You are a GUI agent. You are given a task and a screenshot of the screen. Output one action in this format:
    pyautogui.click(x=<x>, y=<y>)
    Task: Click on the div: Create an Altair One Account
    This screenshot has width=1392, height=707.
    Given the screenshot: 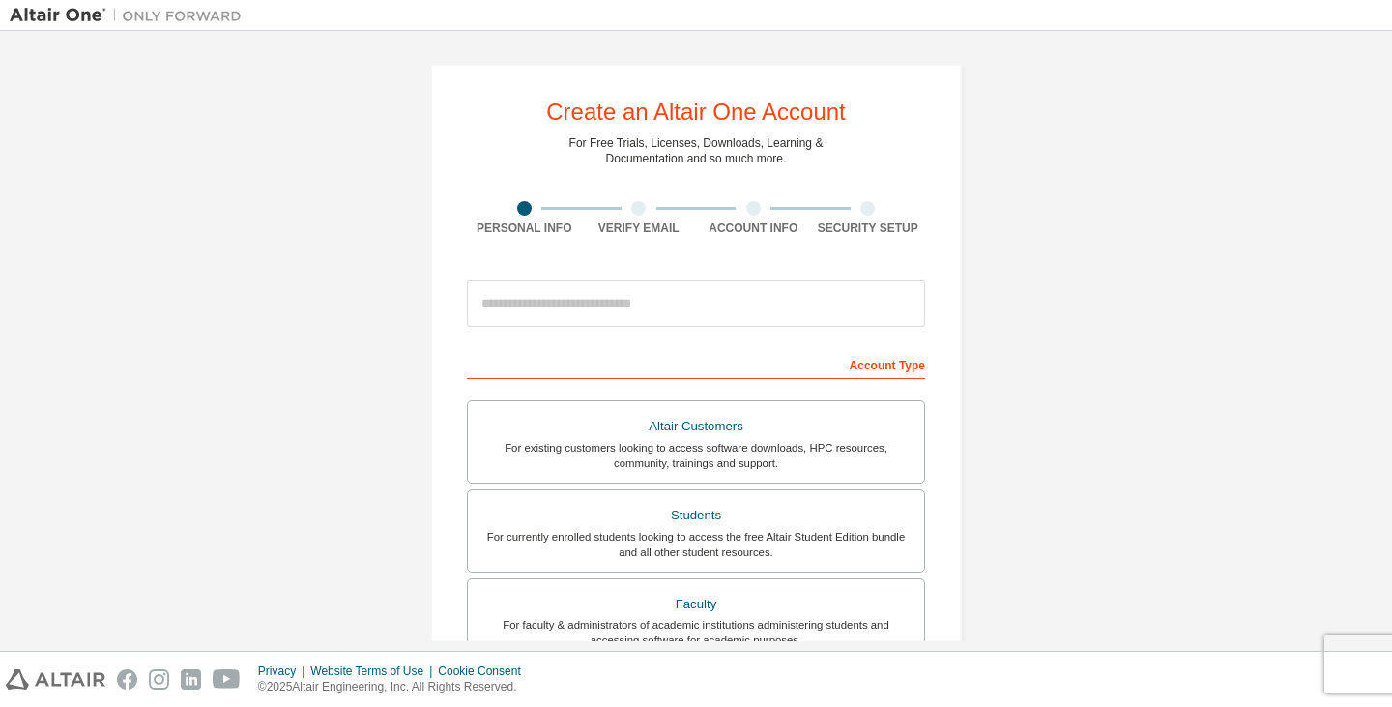 What is the action you would take?
    pyautogui.click(x=696, y=112)
    